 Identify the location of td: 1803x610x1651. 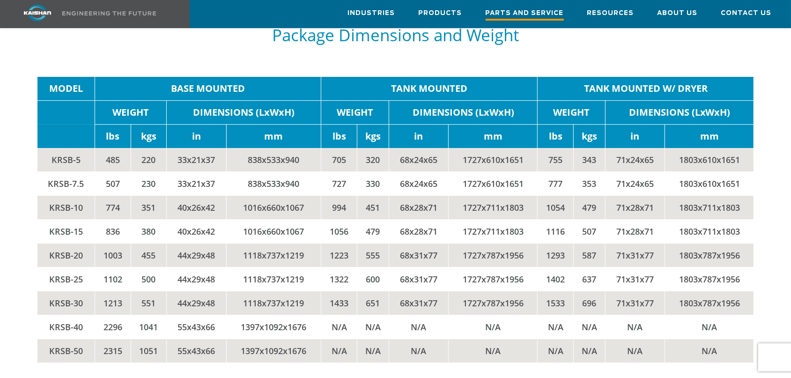
(710, 183).